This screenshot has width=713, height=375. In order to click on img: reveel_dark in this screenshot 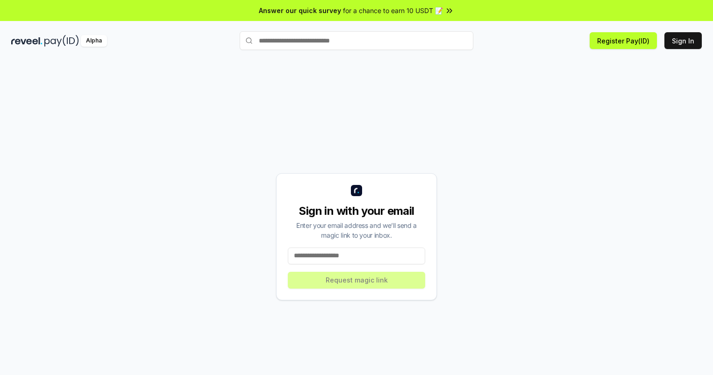, I will do `click(27, 41)`.